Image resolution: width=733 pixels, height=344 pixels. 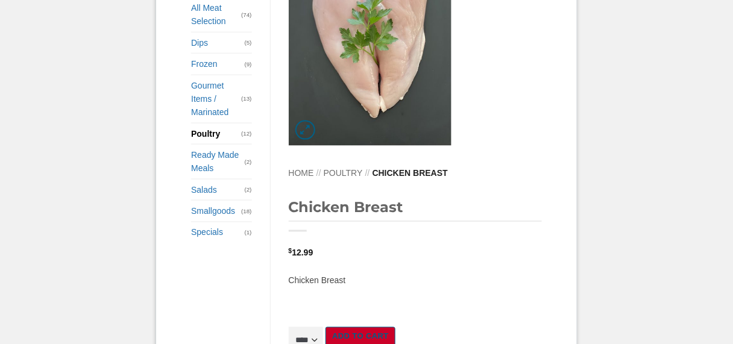 I want to click on a: Home, so click(x=302, y=173).